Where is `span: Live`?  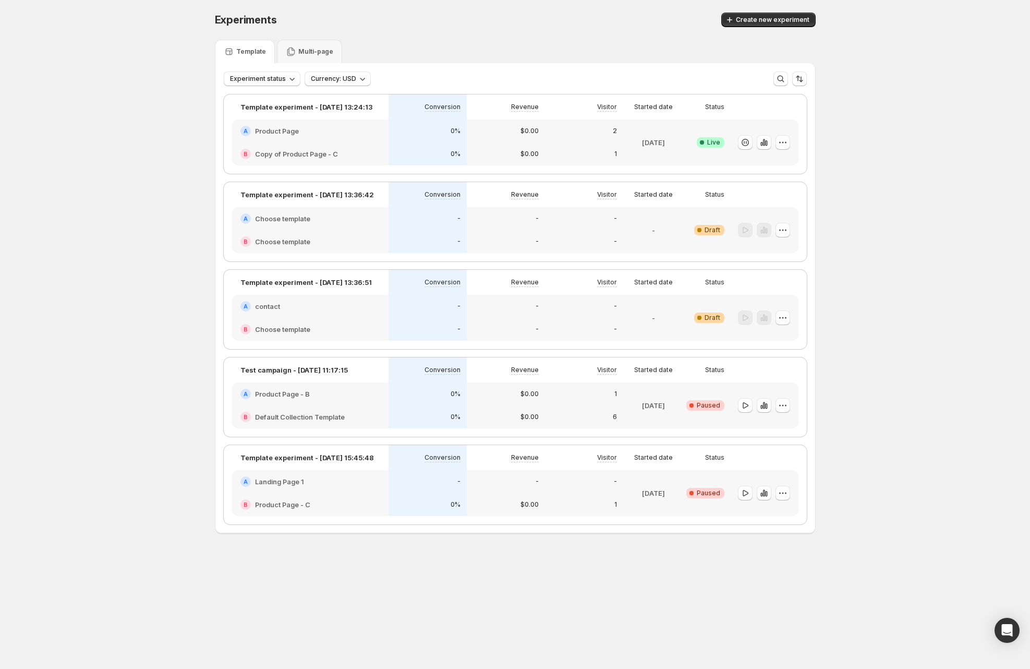 span: Live is located at coordinates (714, 142).